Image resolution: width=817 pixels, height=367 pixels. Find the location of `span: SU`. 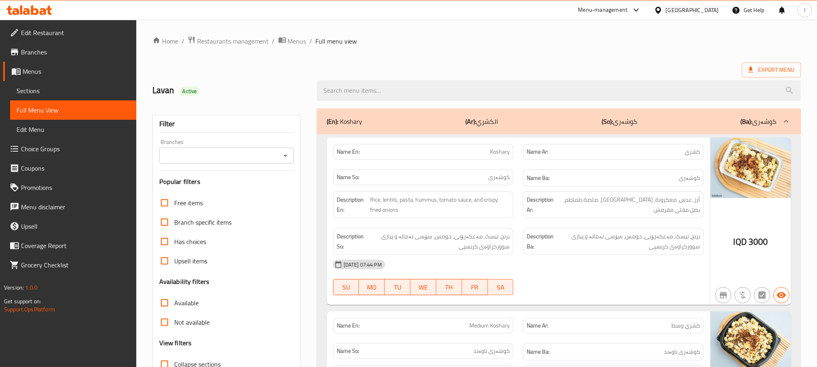

span: SU is located at coordinates (346, 287).